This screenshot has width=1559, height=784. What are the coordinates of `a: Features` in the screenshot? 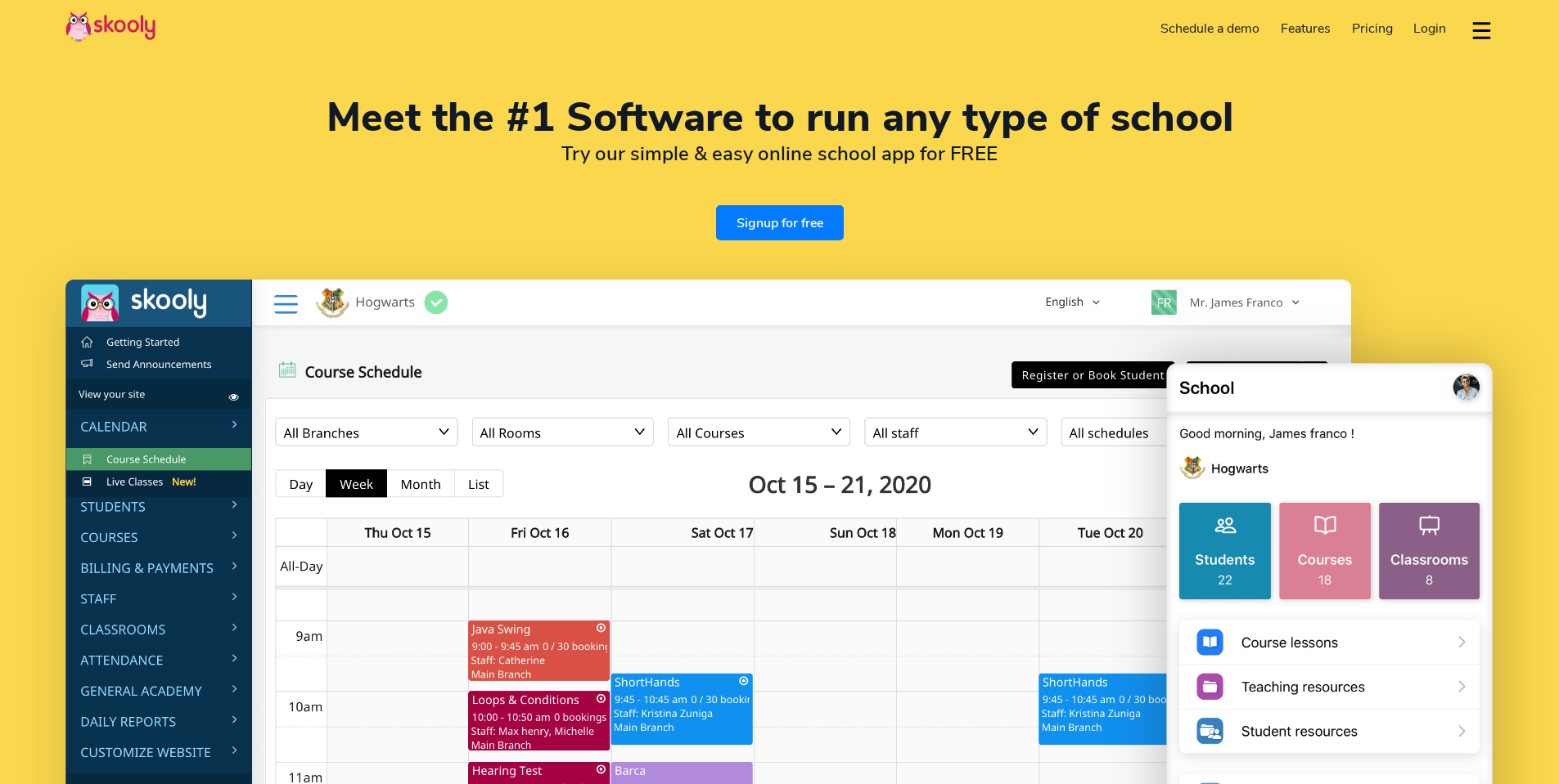 It's located at (1305, 29).